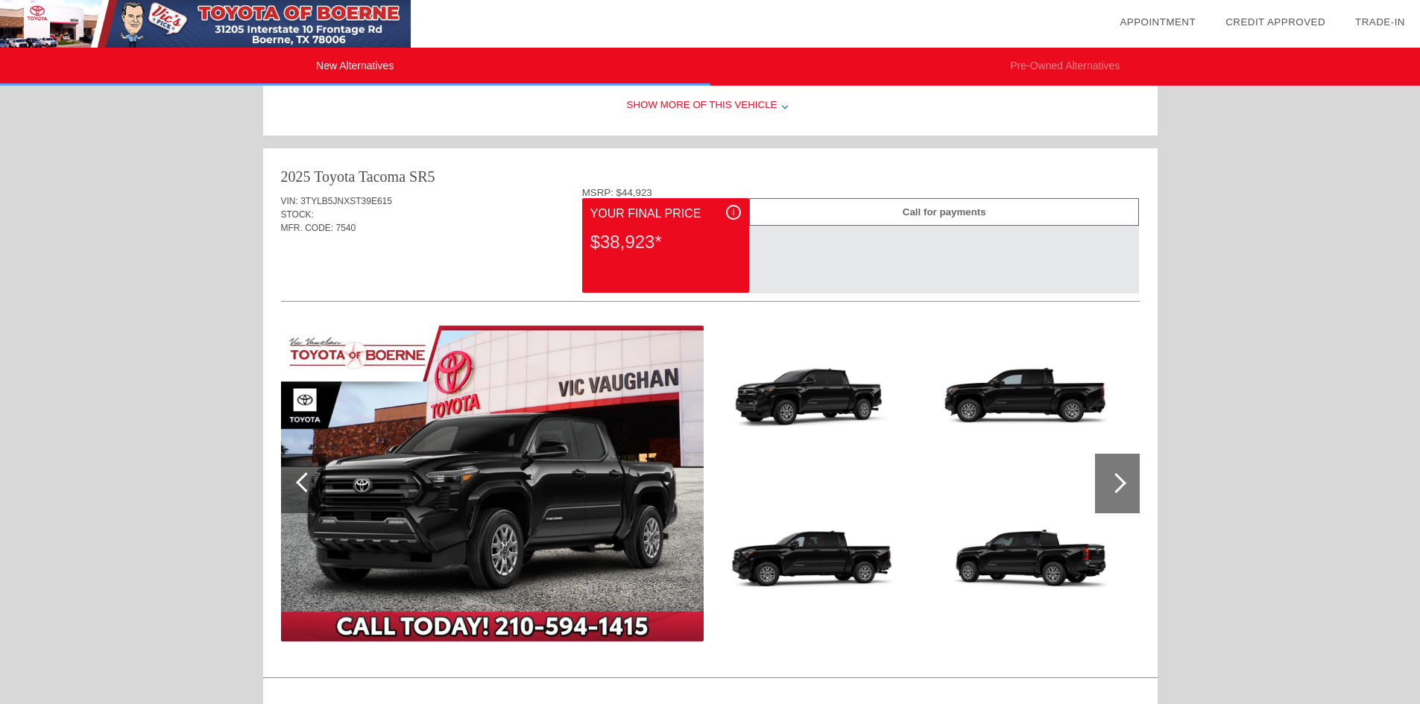 This screenshot has height=704, width=1420. What do you see at coordinates (710, 106) in the screenshot?
I see `div: Show More of this Vehicle` at bounding box center [710, 106].